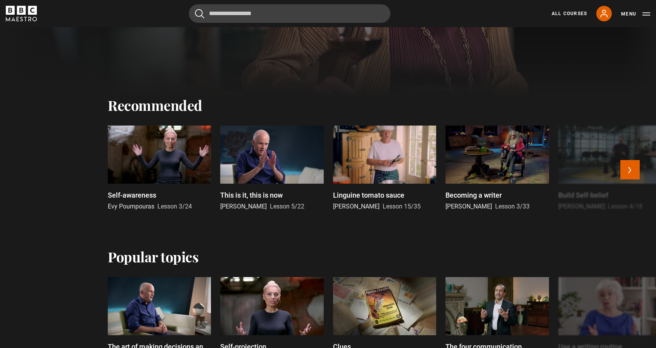 This screenshot has width=656, height=348. Describe the element at coordinates (473, 195) in the screenshot. I see `p: Becoming a writer` at that location.